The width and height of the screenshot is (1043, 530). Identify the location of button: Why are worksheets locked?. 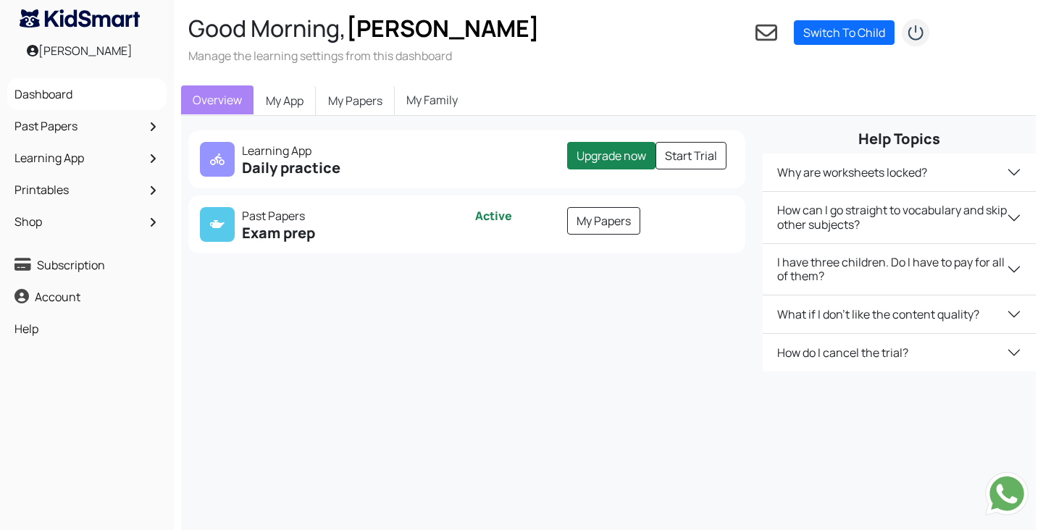
(899, 172).